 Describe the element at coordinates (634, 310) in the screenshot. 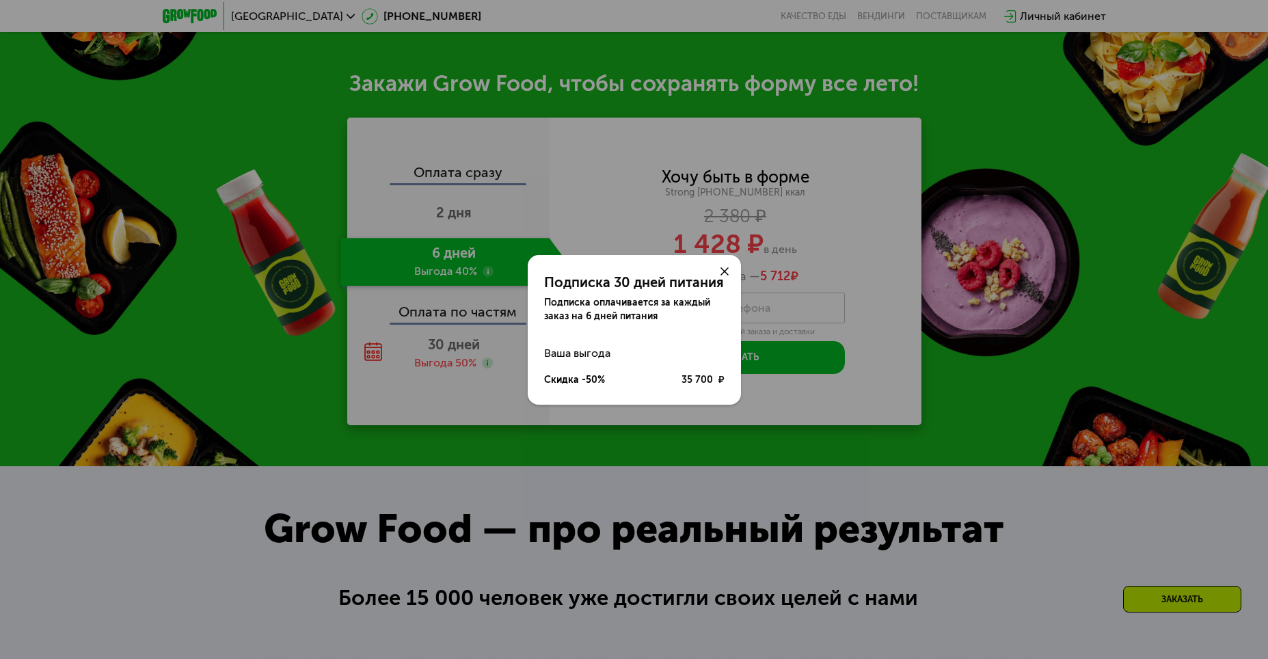

I see `div: Подписка оплачивается за каждый заказ на 6 дней питания` at that location.